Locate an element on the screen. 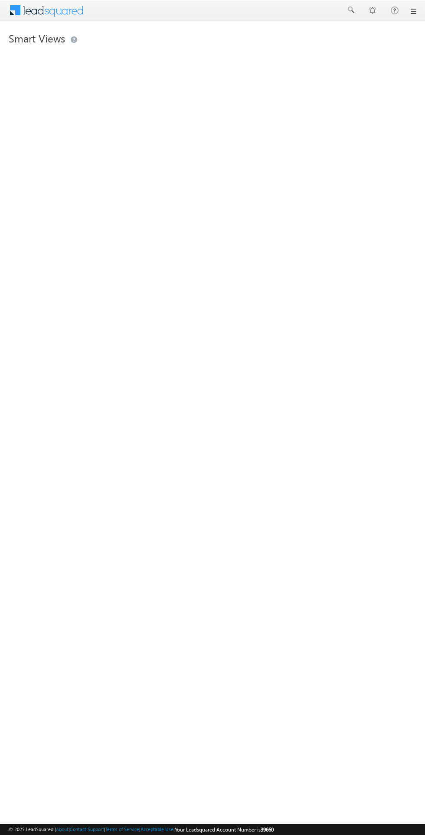 Image resolution: width=425 pixels, height=835 pixels. span: © 2025 LeadSquared | | | | | is located at coordinates (141, 829).